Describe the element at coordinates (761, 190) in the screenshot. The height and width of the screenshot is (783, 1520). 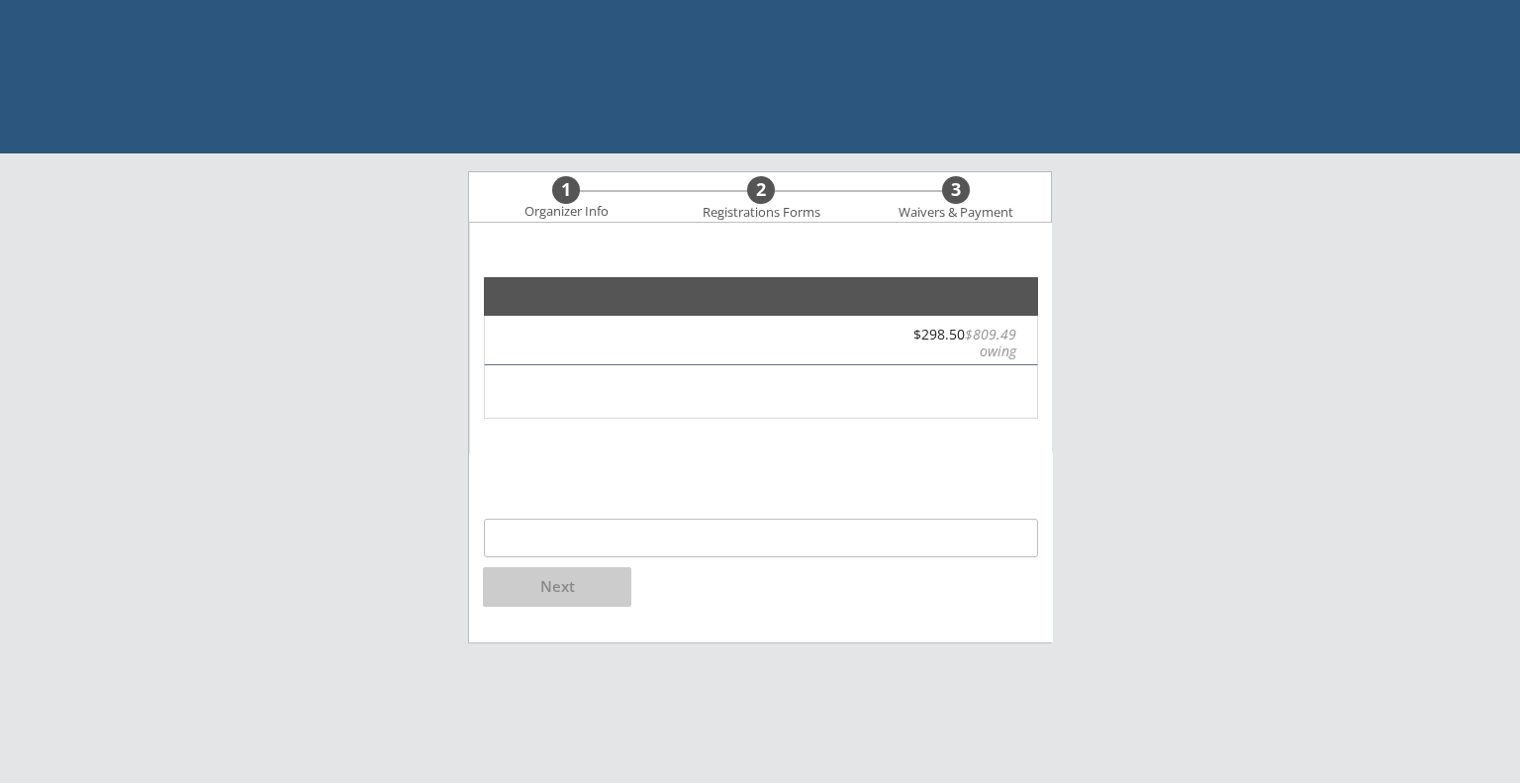
I see `div: 2` at that location.